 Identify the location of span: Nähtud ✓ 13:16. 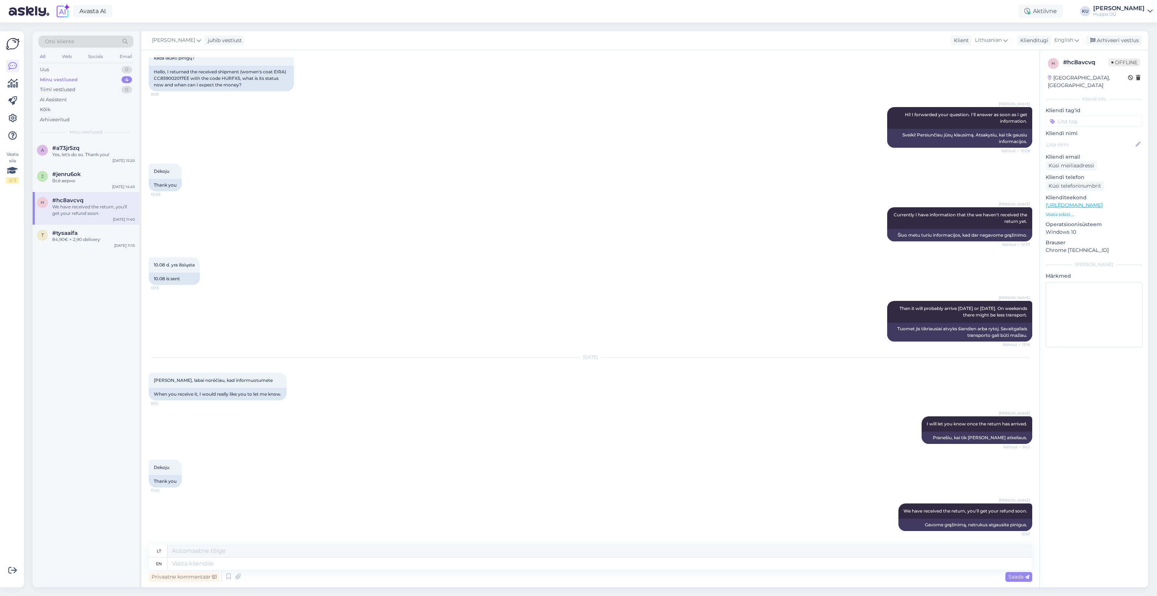
(1016, 344).